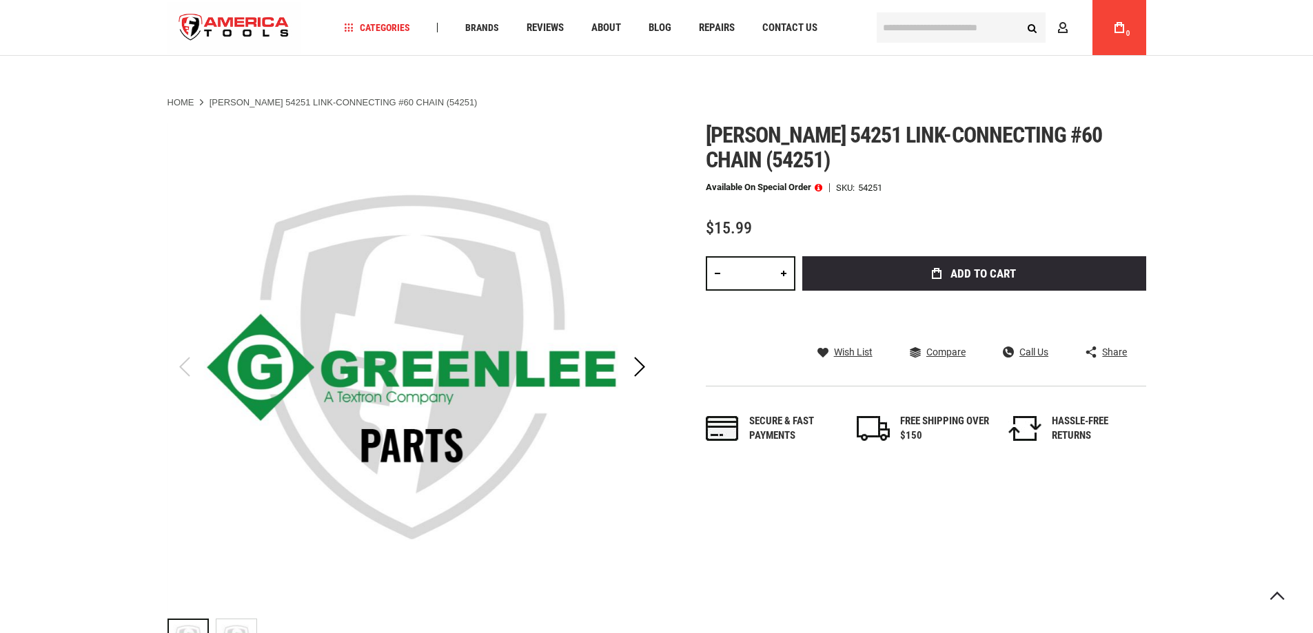  Describe the element at coordinates (870, 187) in the screenshot. I see `div: 54251` at that location.